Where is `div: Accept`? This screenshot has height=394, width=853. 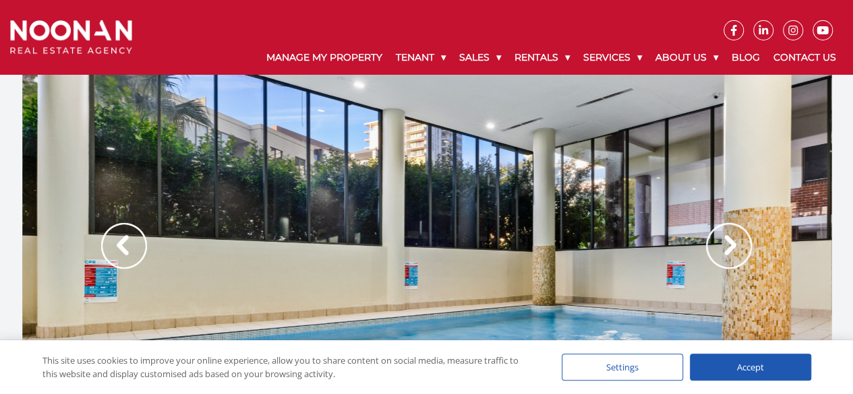 div: Accept is located at coordinates (750, 367).